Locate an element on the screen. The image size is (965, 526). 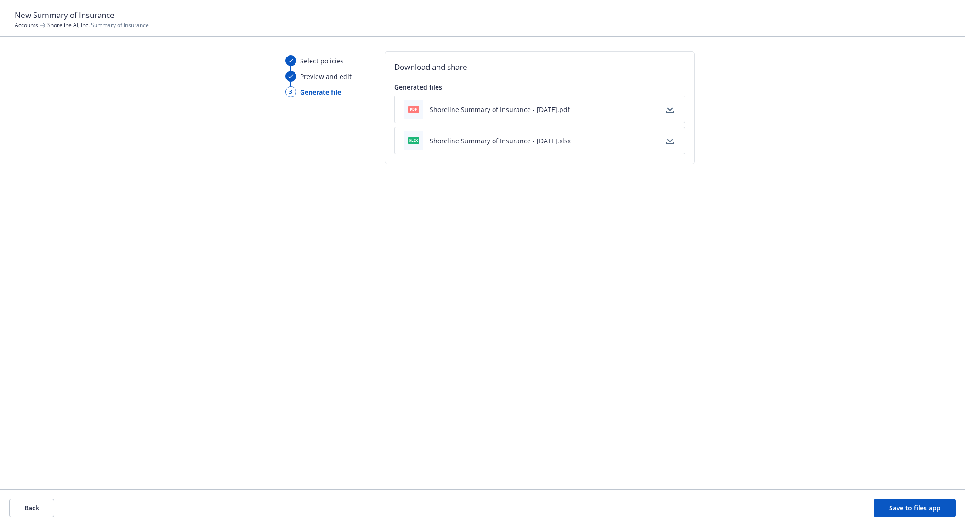
span: xlsx is located at coordinates (414, 140).